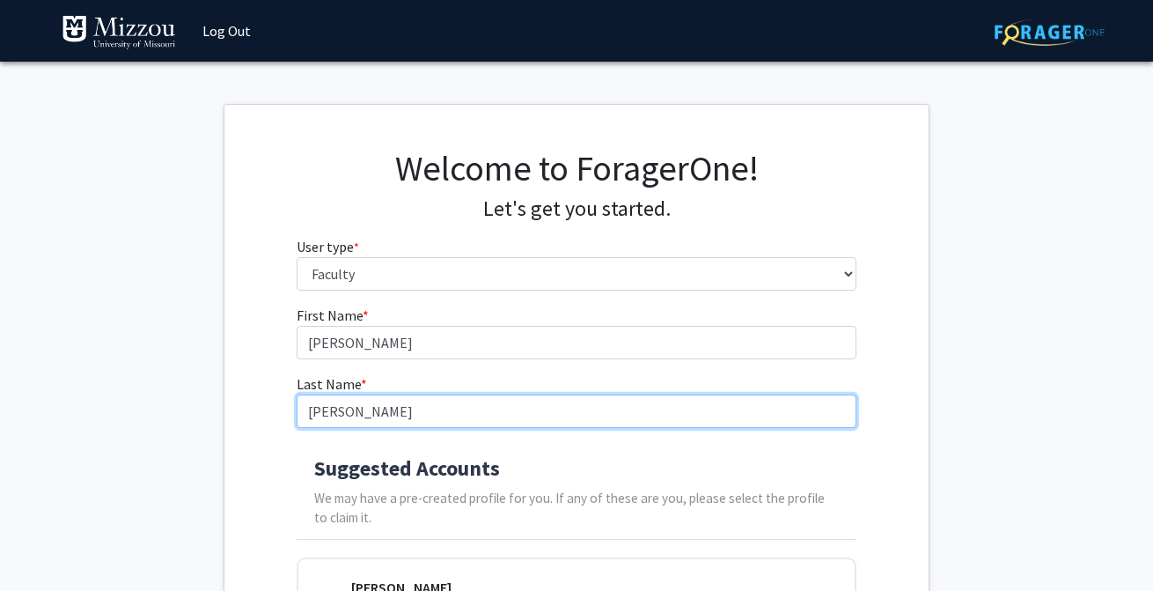 The width and height of the screenshot is (1153, 591). Describe the element at coordinates (577, 468) in the screenshot. I see `h4: Suggested Accounts` at that location.